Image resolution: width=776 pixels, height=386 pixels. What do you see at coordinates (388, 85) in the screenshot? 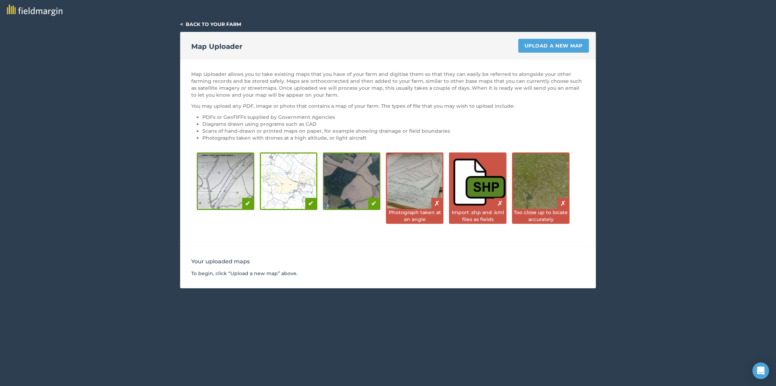
I see `p: Map Uploader allows you to take existing maps that you have of your farm and digitise them so tha...` at bounding box center [388, 85].